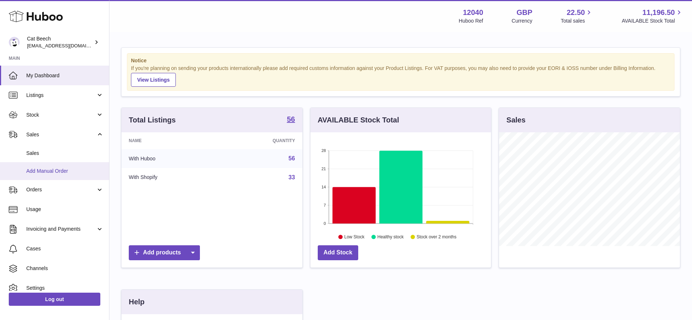 The height and width of the screenshot is (320, 692). I want to click on span: AVAILABLE Stock Total, so click(652, 21).